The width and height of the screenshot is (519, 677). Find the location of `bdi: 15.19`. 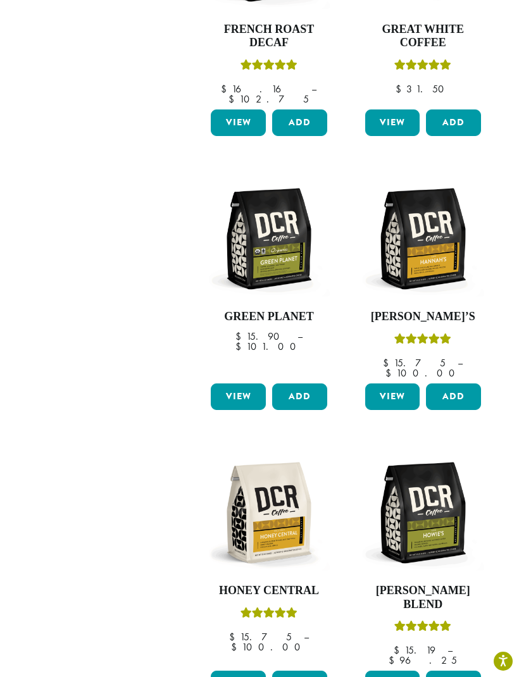

bdi: 15.19 is located at coordinates (415, 650).